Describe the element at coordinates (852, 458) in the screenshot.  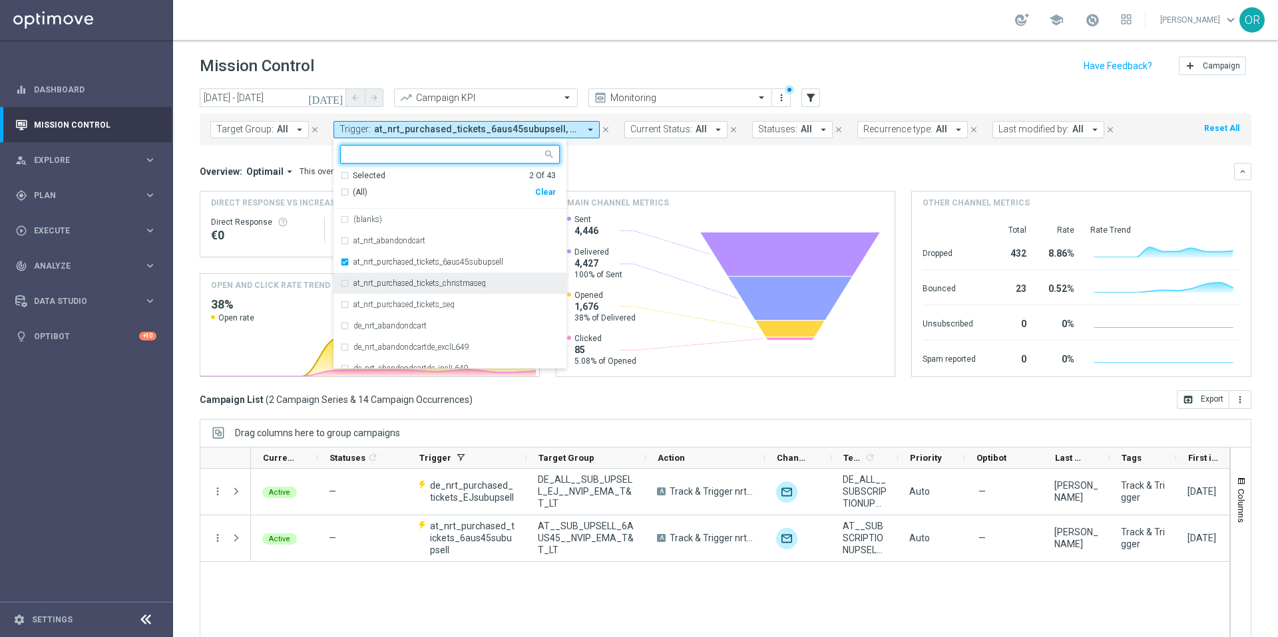
I see `span: Templates` at that location.